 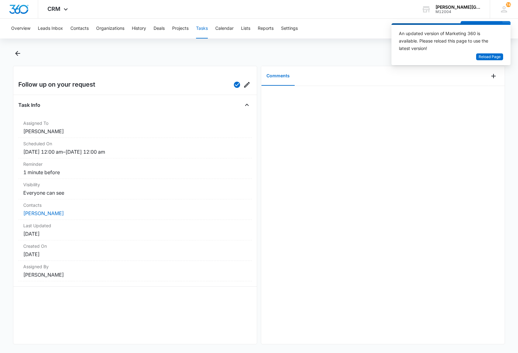 What do you see at coordinates (247, 105) in the screenshot?
I see `button: Close` at bounding box center [247, 105].